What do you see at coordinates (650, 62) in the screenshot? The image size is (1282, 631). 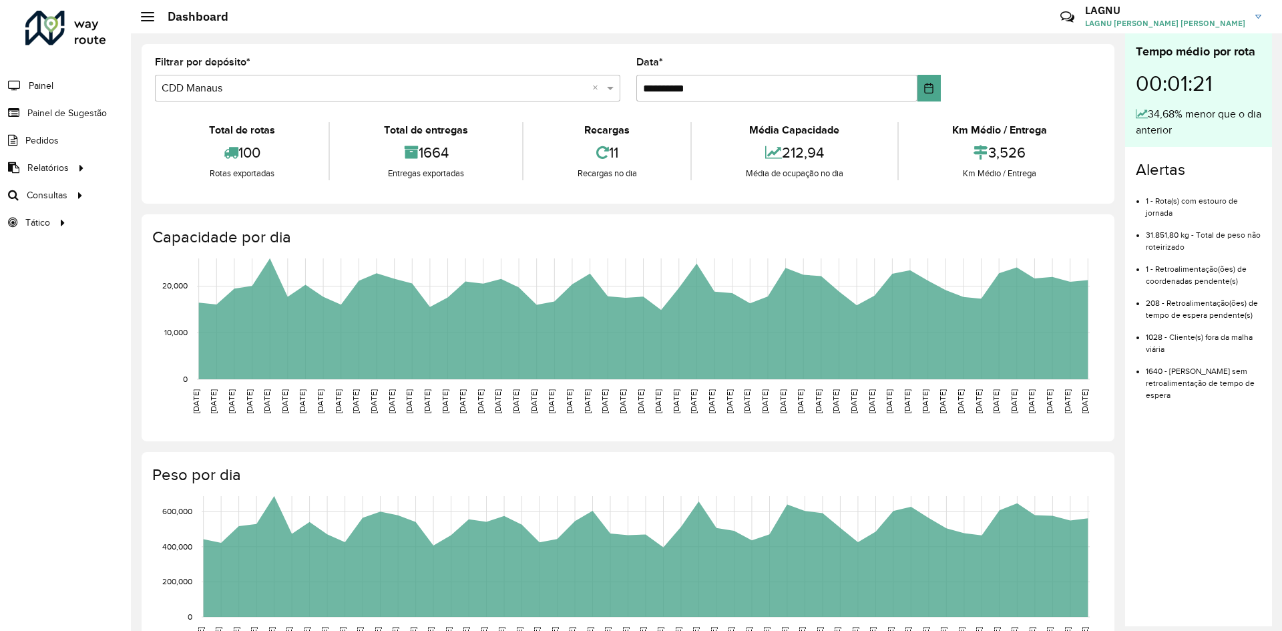 I see `label: Data` at bounding box center [650, 62].